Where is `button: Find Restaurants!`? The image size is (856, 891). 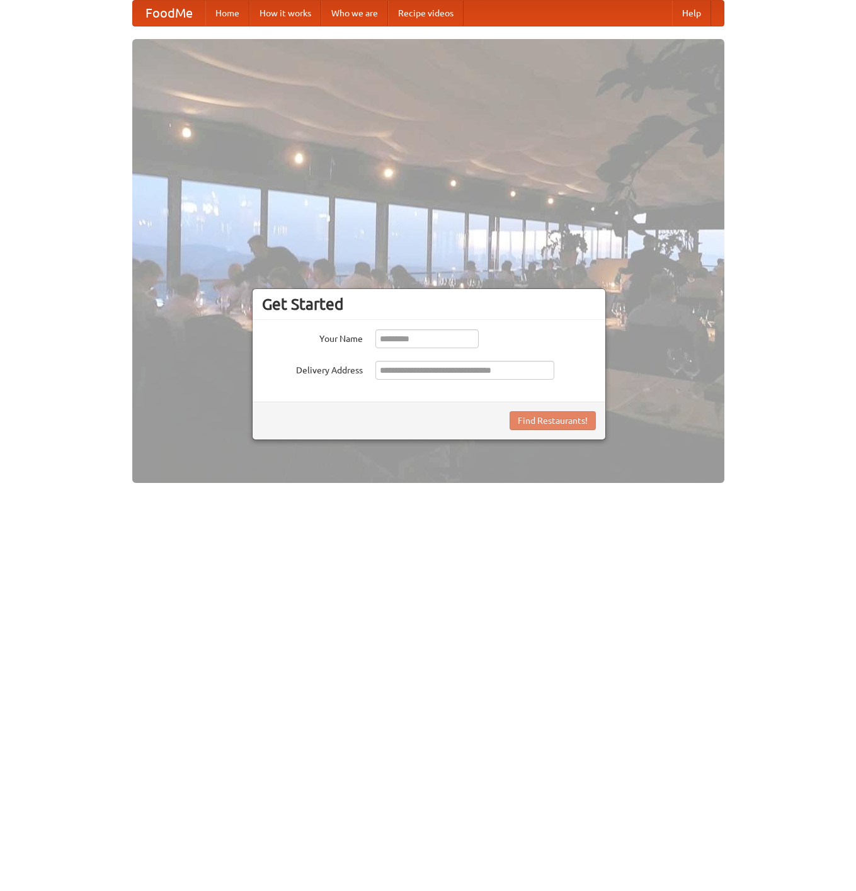 button: Find Restaurants! is located at coordinates (552, 421).